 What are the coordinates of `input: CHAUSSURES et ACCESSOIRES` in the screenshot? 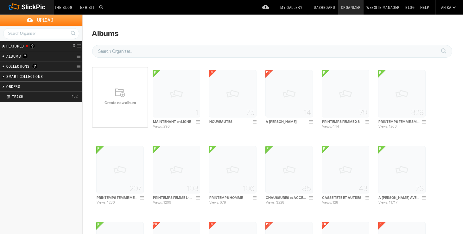 It's located at (286, 197).